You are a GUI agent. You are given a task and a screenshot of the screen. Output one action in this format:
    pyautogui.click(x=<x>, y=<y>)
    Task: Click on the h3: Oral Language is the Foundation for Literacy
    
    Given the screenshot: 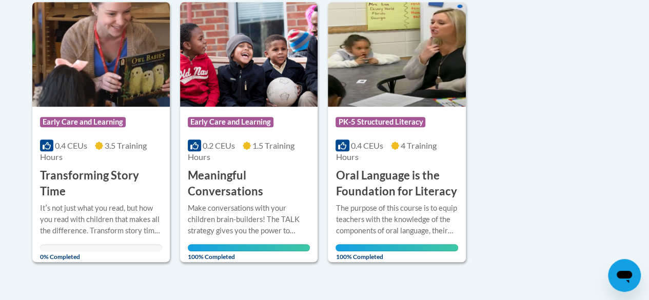 What is the action you would take?
    pyautogui.click(x=396, y=184)
    